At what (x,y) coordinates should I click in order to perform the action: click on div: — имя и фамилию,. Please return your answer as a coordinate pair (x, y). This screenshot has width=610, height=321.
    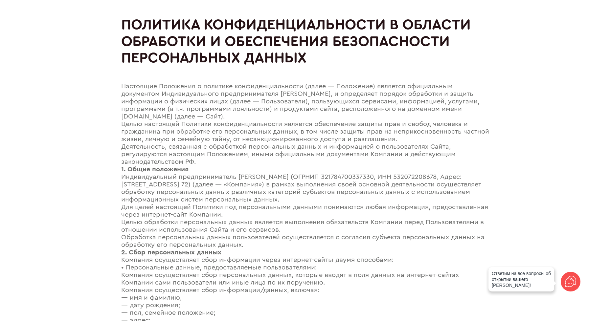
    Looking at the image, I should click on (305, 298).